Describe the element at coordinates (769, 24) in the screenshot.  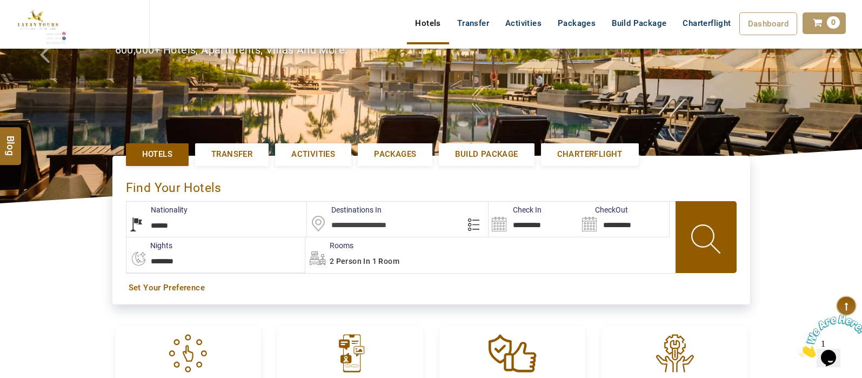
I see `span: Dashboard` at that location.